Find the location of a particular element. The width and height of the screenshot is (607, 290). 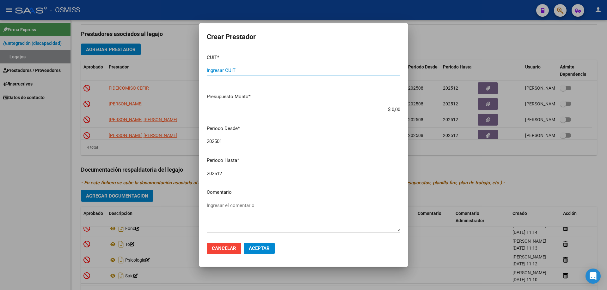

span: Cancelar is located at coordinates (224, 249).